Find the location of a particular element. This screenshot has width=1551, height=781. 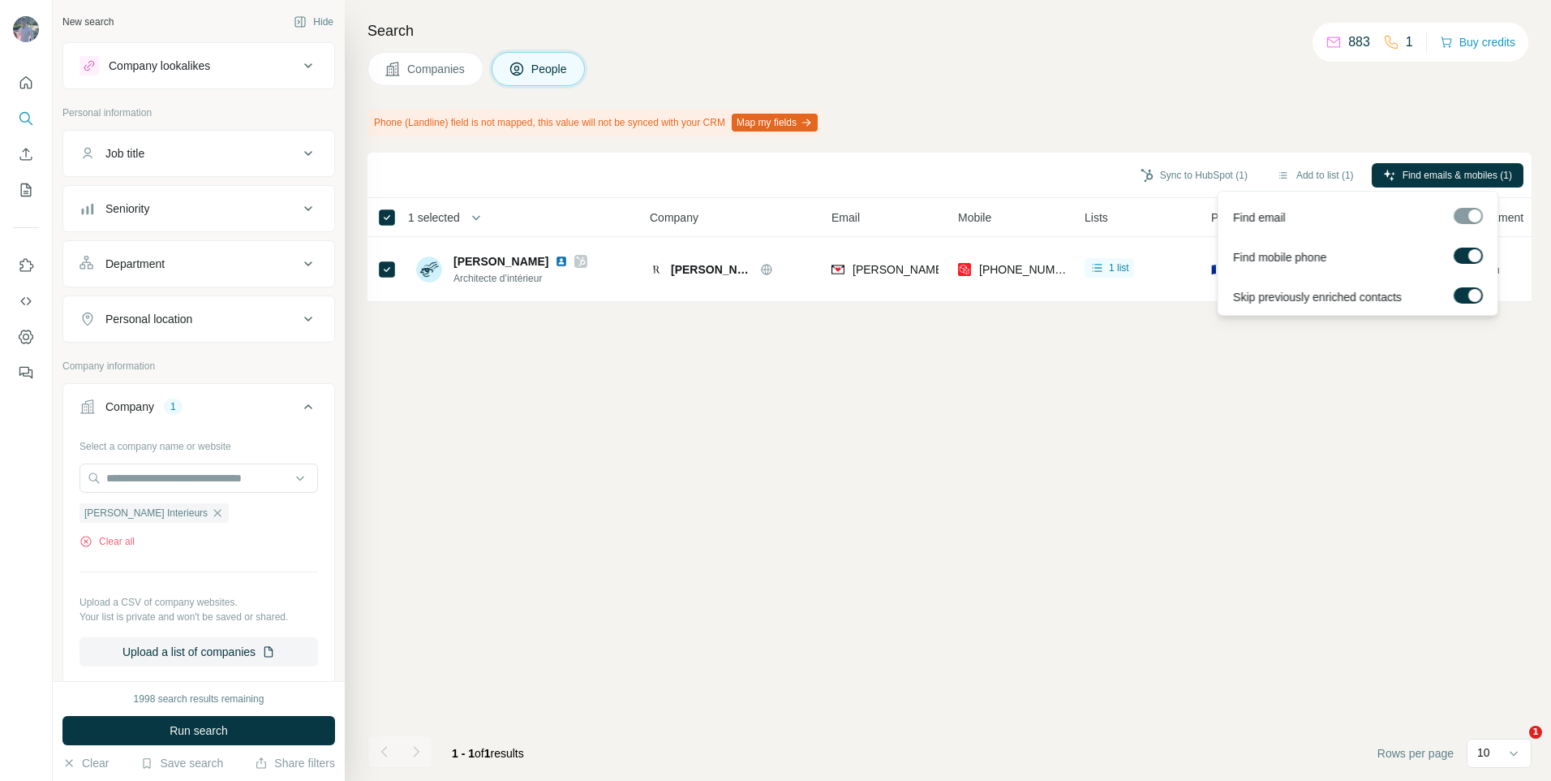

img: LinkedIn logo is located at coordinates (561, 261).